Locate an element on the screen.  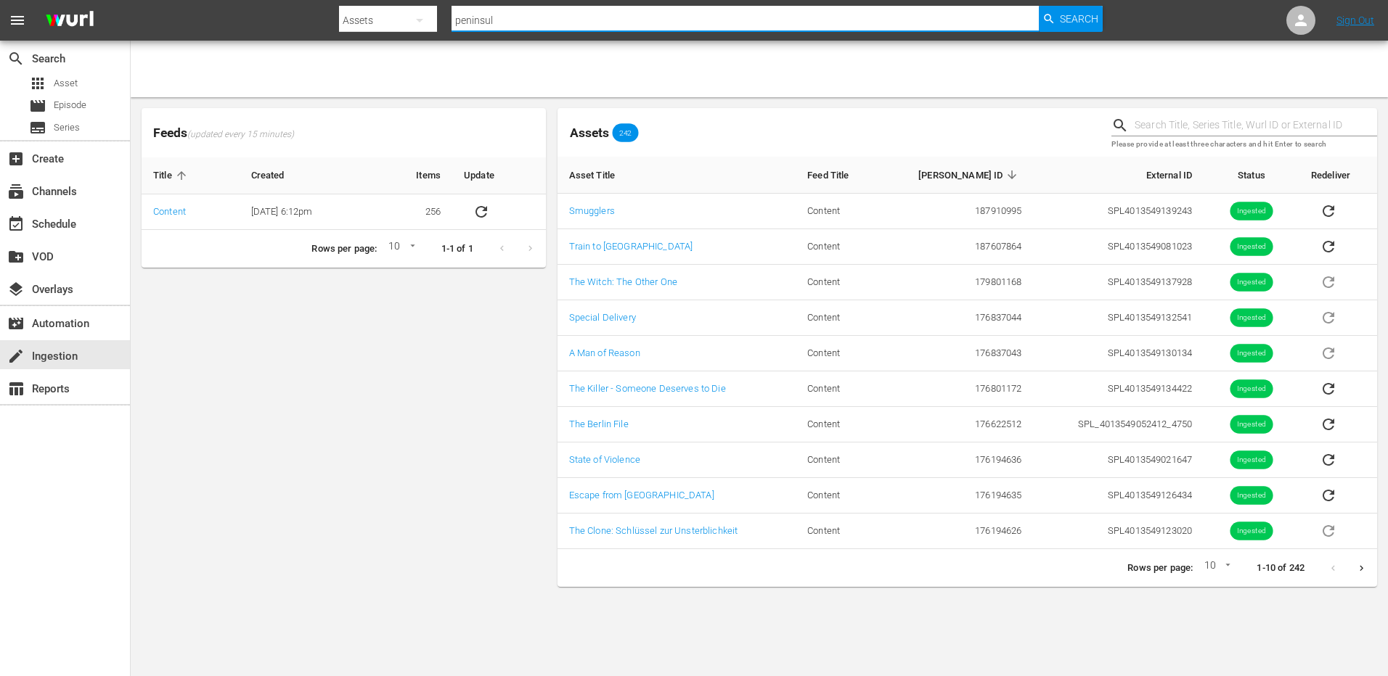
a: The Clone: Schlüssel zur Unsterblichkeit is located at coordinates (653, 531).